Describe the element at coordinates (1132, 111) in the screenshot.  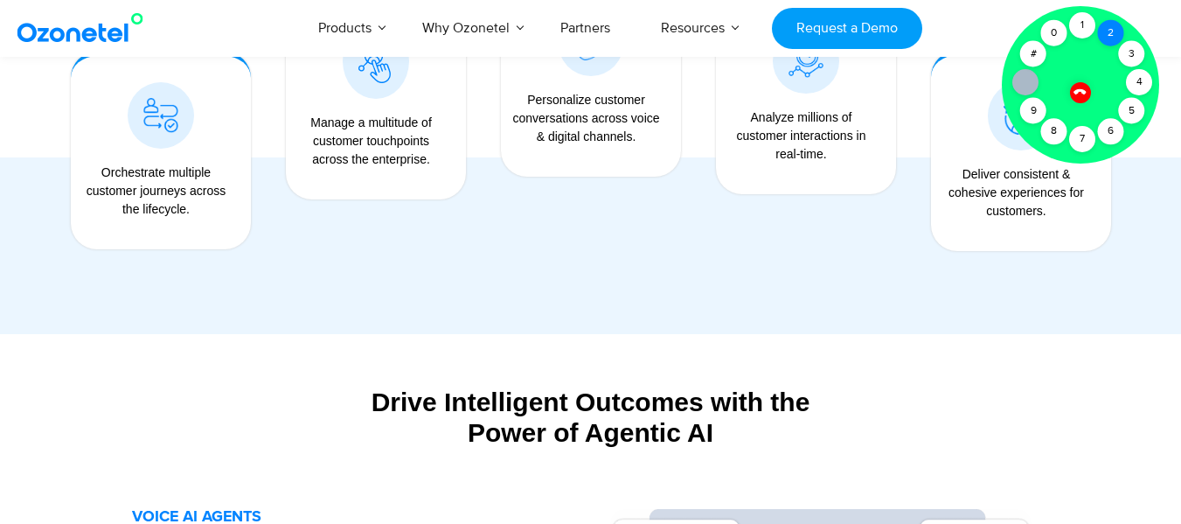
I see `div: 5` at that location.